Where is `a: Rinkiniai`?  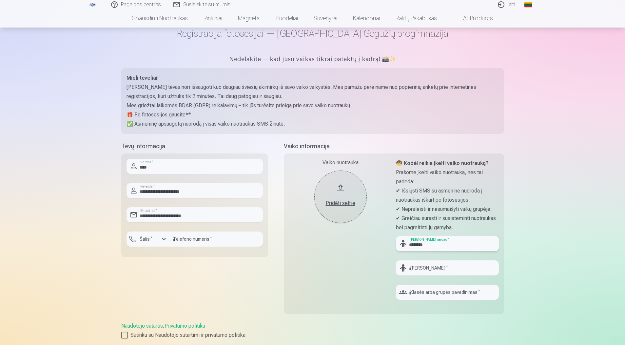 a: Rinkiniai is located at coordinates (213, 18).